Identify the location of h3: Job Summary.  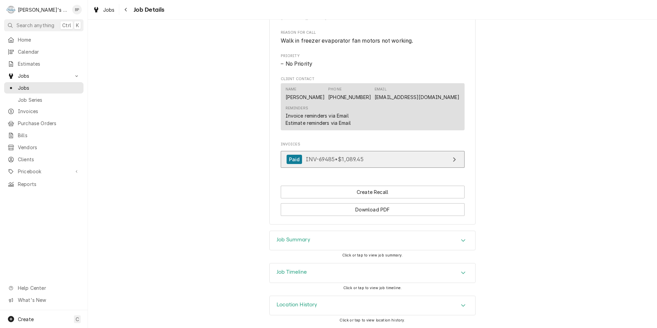
(294, 240).